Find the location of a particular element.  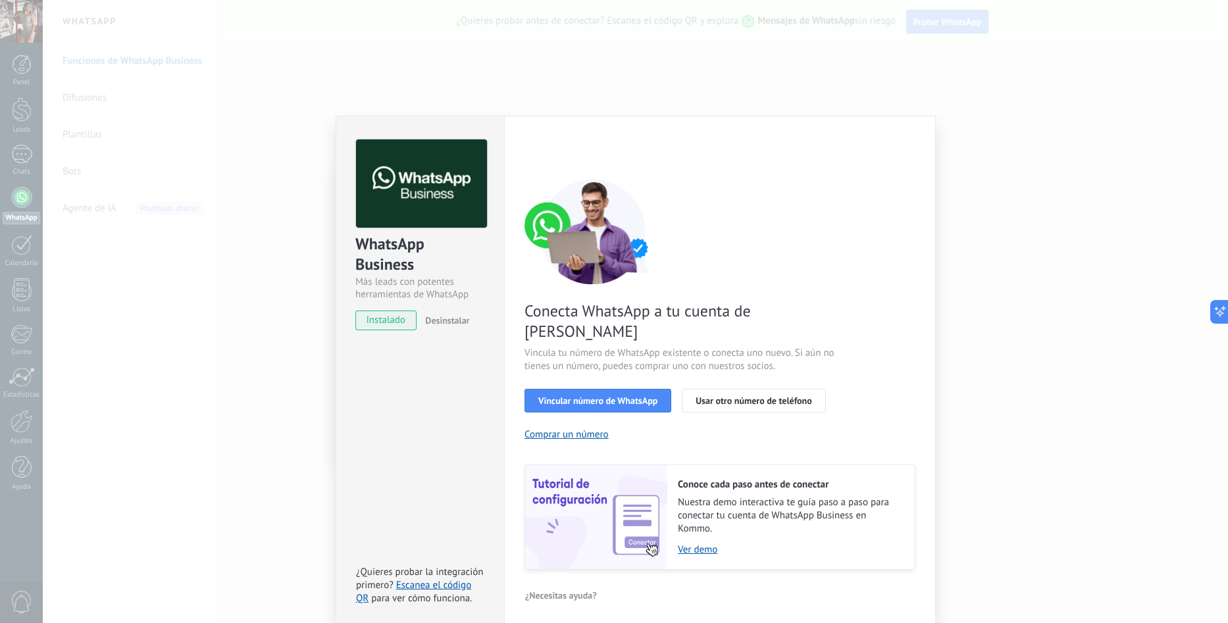

span: Vincular número de WhatsApp is located at coordinates (597, 401).